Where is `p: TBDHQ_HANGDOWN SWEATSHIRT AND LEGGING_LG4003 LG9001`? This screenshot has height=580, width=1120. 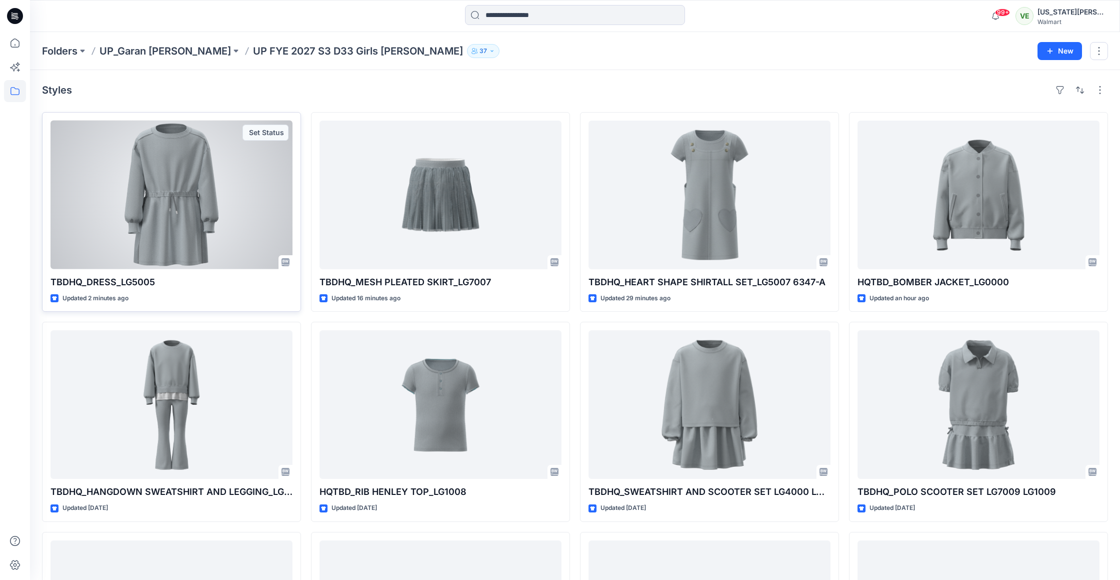 p: TBDHQ_HANGDOWN SWEATSHIRT AND LEGGING_LG4003 LG9001 is located at coordinates (172, 492).